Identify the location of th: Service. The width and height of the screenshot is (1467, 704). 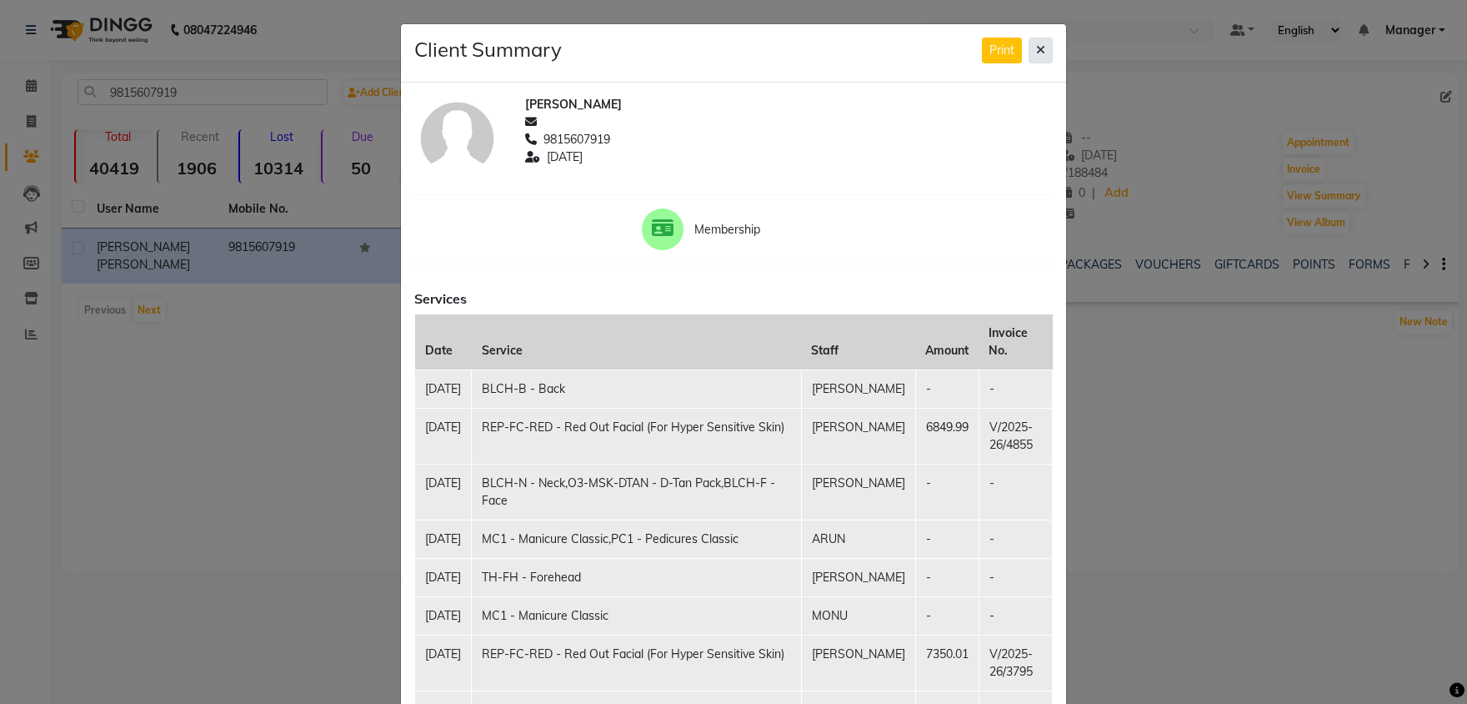
(637, 342).